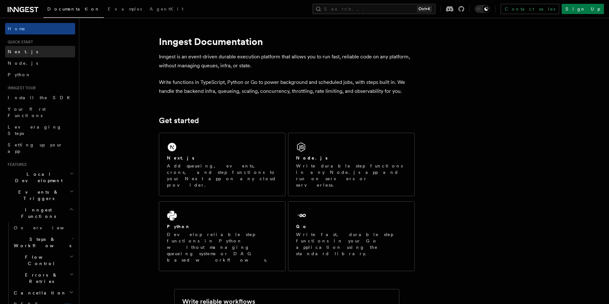  Describe the element at coordinates (181, 158) in the screenshot. I see `h2: Next.js` at that location.